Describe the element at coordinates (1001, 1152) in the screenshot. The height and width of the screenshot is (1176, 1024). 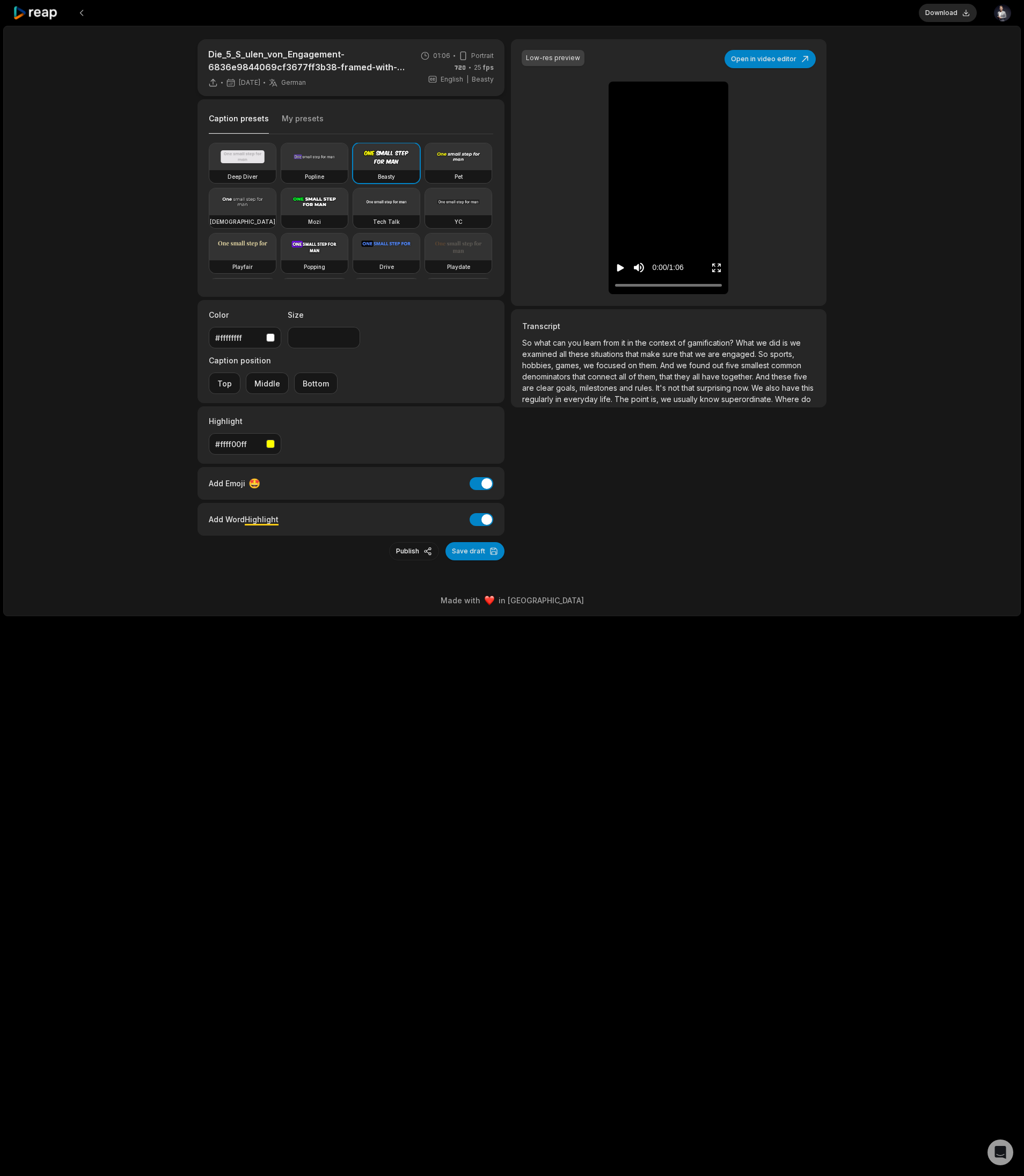
I see `div: Open Intercom Messenger` at that location.